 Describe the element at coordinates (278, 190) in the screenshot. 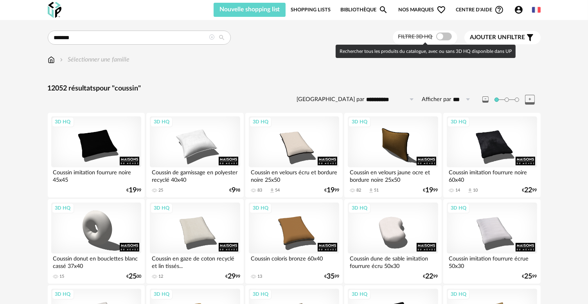

I see `div: 54` at that location.